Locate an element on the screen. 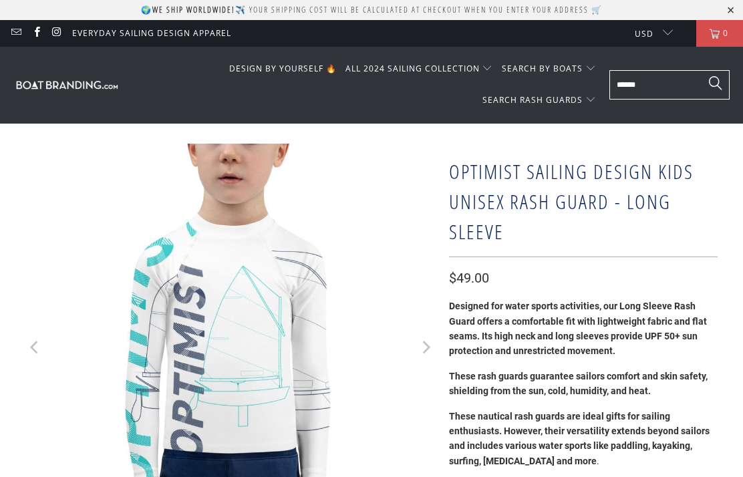 The image size is (743, 477). h1: Optimist sailing design Kids unisex Rash Guard - Long Sleeve is located at coordinates (583, 200).